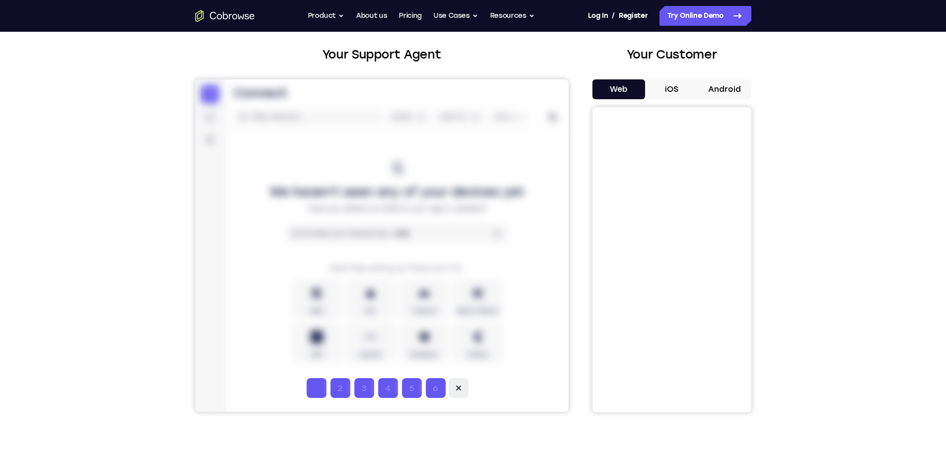 This screenshot has height=456, width=946. What do you see at coordinates (456, 16) in the screenshot?
I see `button: Use Cases` at bounding box center [456, 16].